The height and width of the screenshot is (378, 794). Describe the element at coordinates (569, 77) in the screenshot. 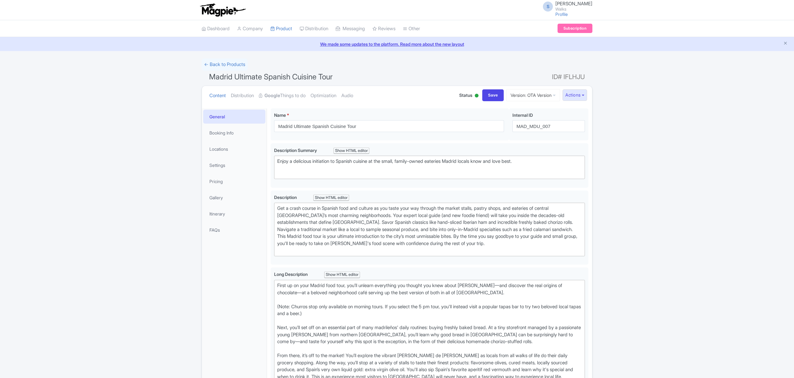

I see `span: ID# IFLHJU` at that location.